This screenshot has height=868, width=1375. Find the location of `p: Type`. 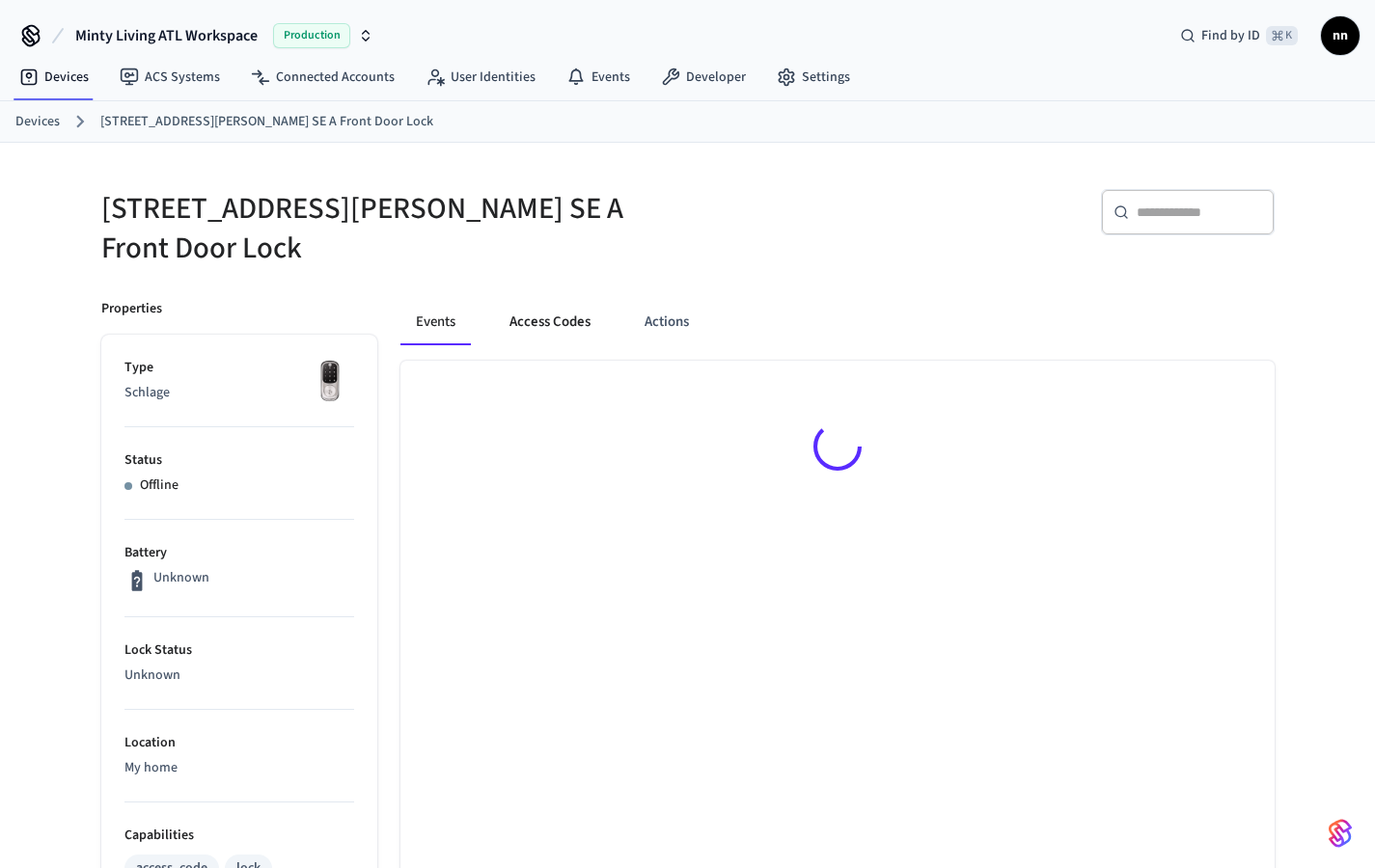

p: Type is located at coordinates (239, 368).